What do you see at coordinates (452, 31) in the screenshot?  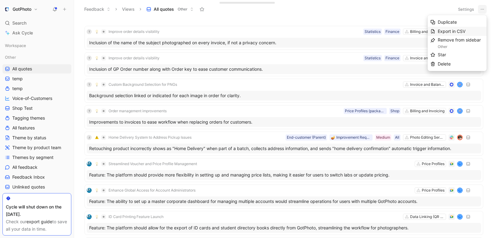 I see `span: Export in CSV` at bounding box center [452, 31].